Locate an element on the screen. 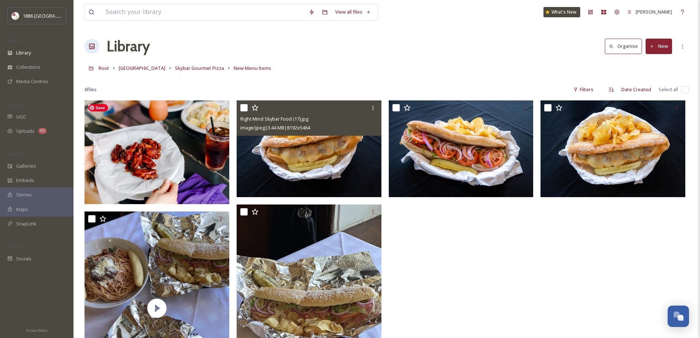  div: 93 is located at coordinates (42, 131).